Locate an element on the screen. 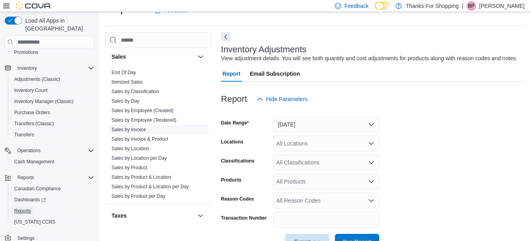 The width and height of the screenshot is (531, 241). span: Sales by Product per Day is located at coordinates (138, 196).